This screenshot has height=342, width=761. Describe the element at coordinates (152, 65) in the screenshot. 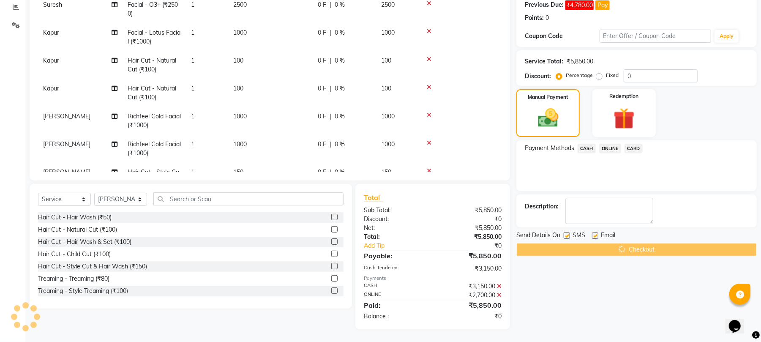

I see `span: Hair Cut - Natural Cut (₹100)` at that location.